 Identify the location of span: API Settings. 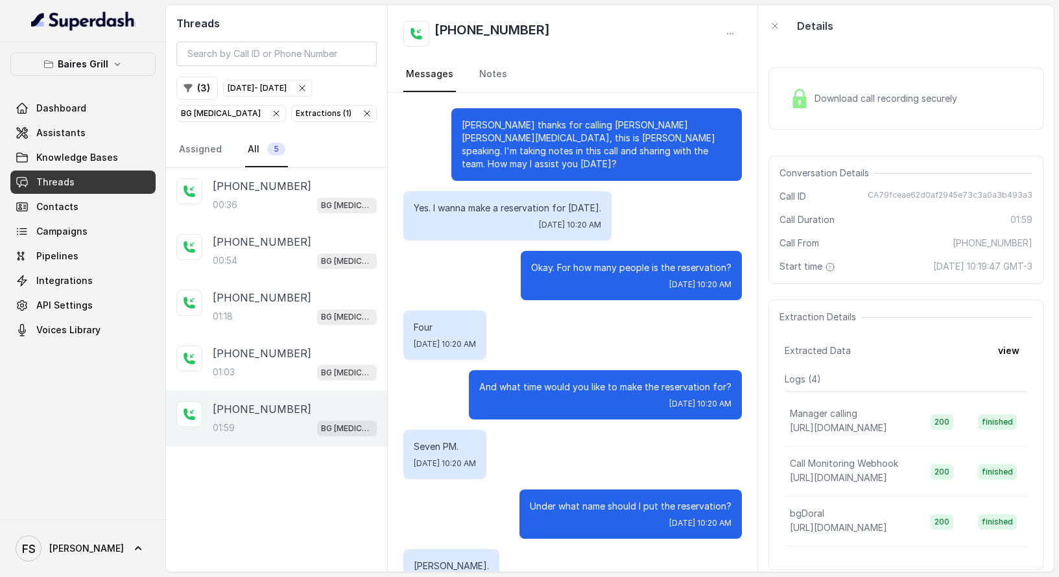
(64, 305).